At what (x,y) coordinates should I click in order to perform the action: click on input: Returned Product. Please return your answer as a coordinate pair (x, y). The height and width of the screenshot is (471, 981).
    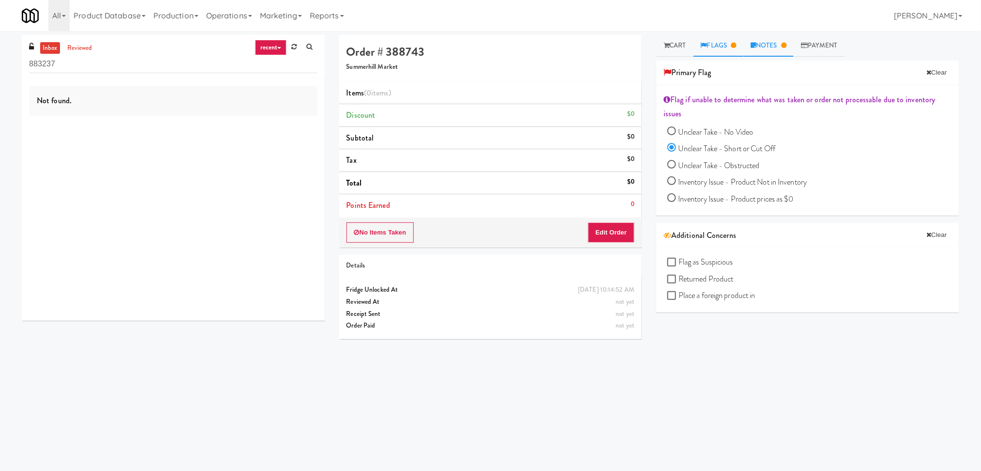
    Looking at the image, I should click on (673, 279).